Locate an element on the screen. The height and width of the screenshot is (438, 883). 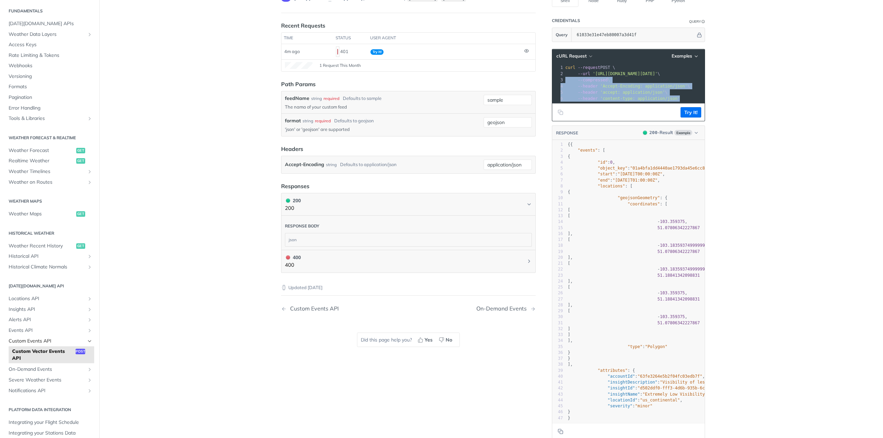
div: - Result is located at coordinates (661, 133).